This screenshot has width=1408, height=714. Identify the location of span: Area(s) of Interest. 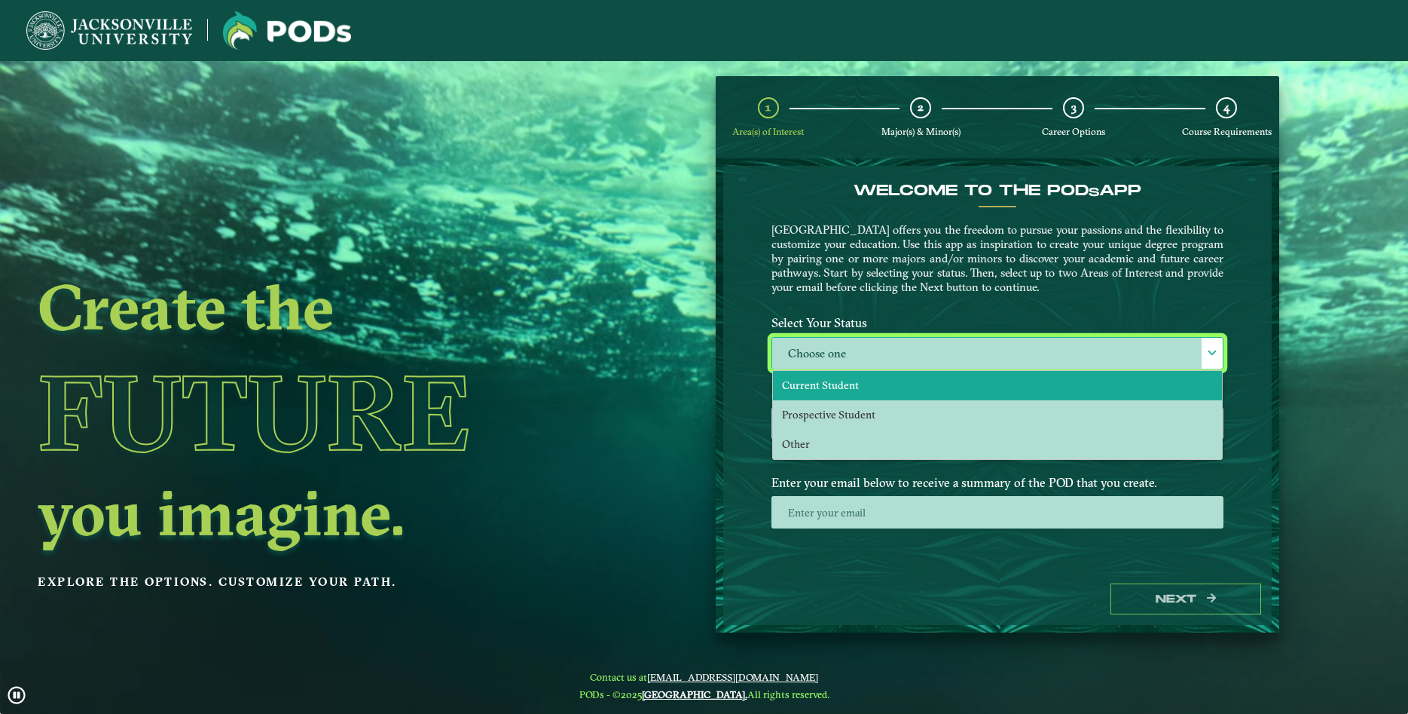
(768, 131).